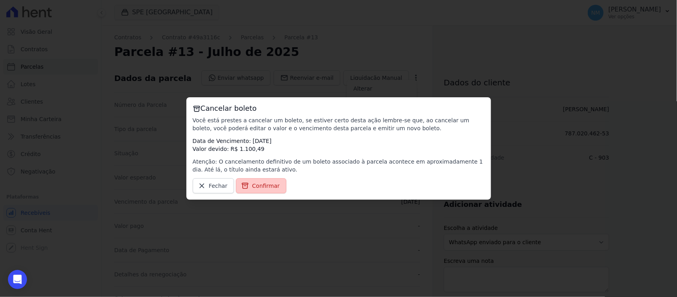  Describe the element at coordinates (339, 124) in the screenshot. I see `p: Você está prestes a cancelar um boleto, se estiver certo desta ação lembre-se que, ao cancelar um...` at that location.